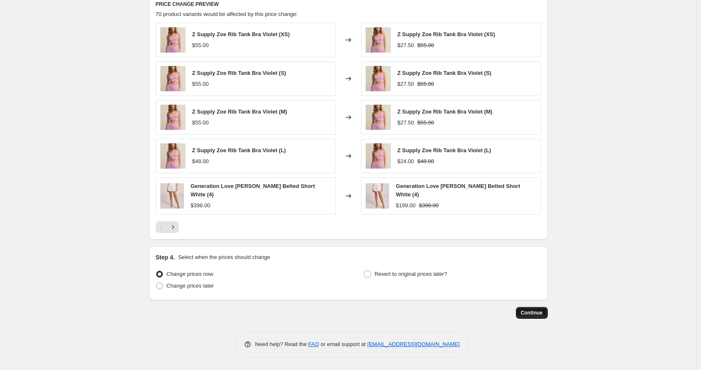  I want to click on span: Change prices later, so click(190, 285).